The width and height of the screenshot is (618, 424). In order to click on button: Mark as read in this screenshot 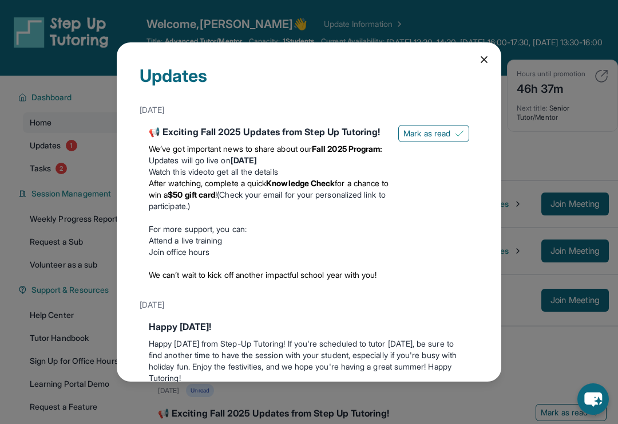, I will do `click(434, 133)`.